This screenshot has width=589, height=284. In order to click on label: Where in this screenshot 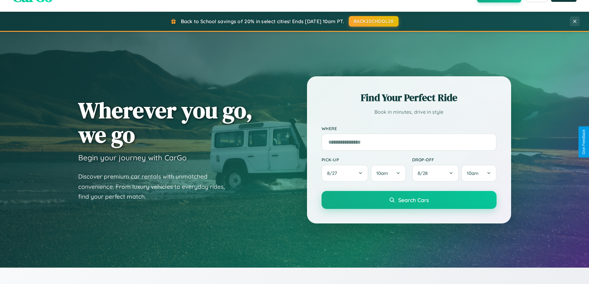, I will do `click(409, 128)`.